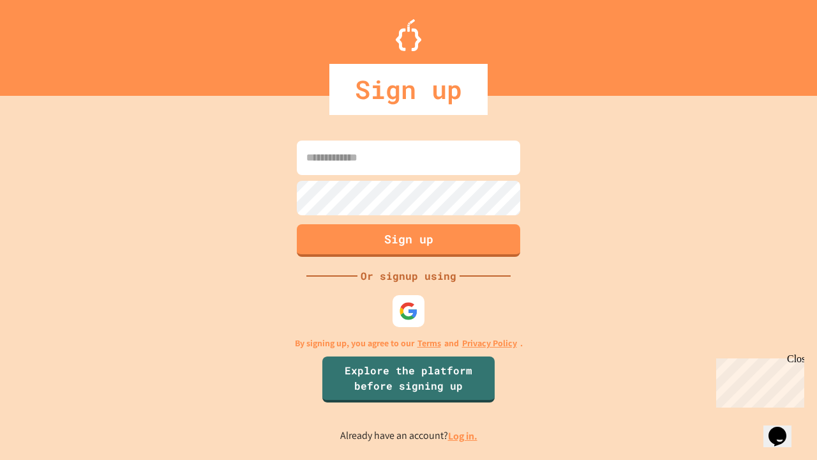 This screenshot has width=817, height=460. Describe the element at coordinates (409, 89) in the screenshot. I see `div: Sign up` at that location.